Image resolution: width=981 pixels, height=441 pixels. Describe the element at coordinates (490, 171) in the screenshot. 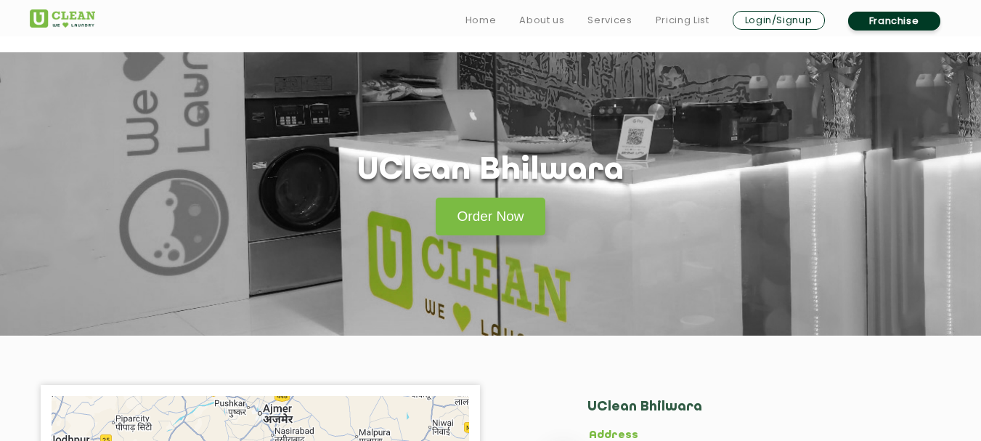

I see `h1: UClean Bhilwara` at that location.